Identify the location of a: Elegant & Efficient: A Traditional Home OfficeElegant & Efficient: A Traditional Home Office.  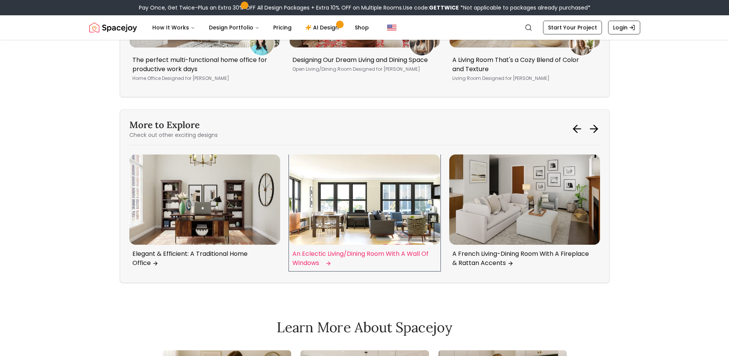
(205, 213).